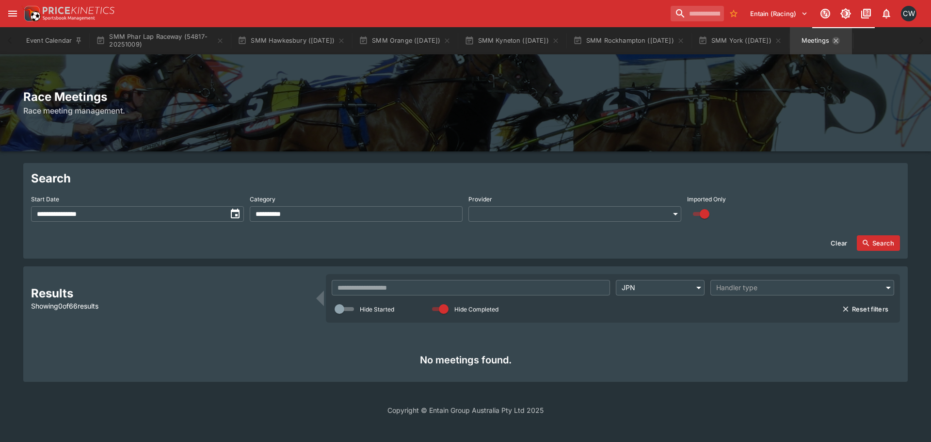 The height and width of the screenshot is (442, 931). Describe the element at coordinates (45, 199) in the screenshot. I see `p: Start Date` at that location.